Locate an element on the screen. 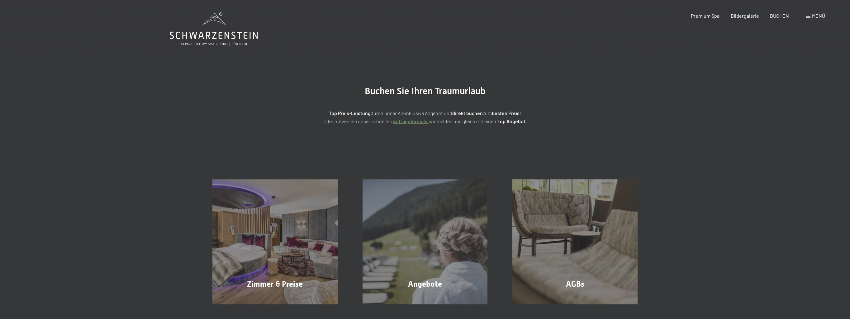 The height and width of the screenshot is (319, 850). strong: direkt buchen is located at coordinates (467, 113).